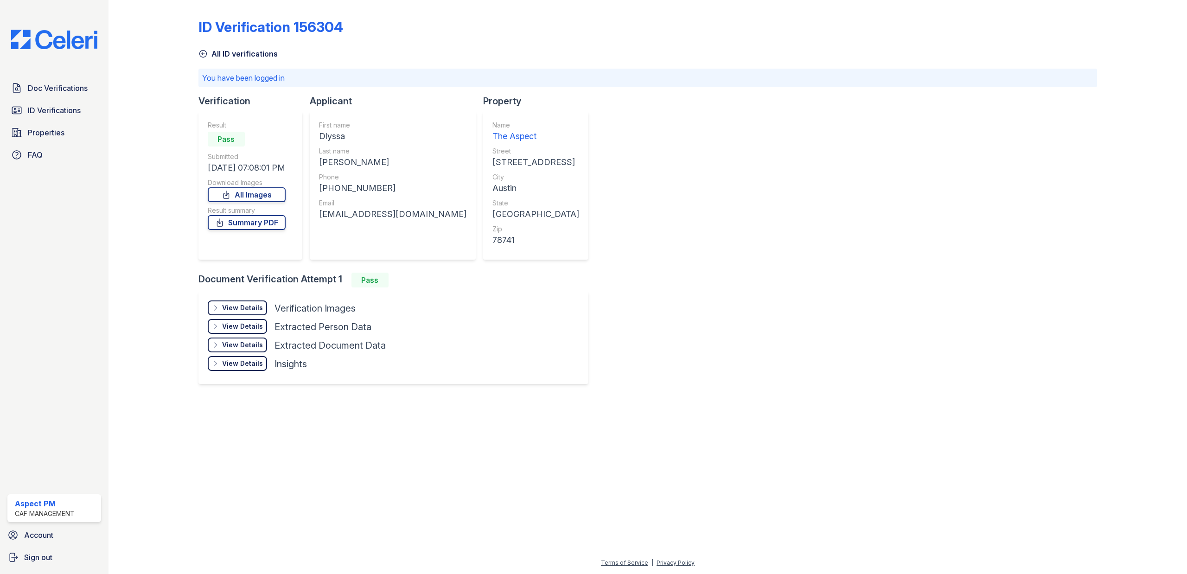  What do you see at coordinates (46, 133) in the screenshot?
I see `span: Properties` at bounding box center [46, 133].